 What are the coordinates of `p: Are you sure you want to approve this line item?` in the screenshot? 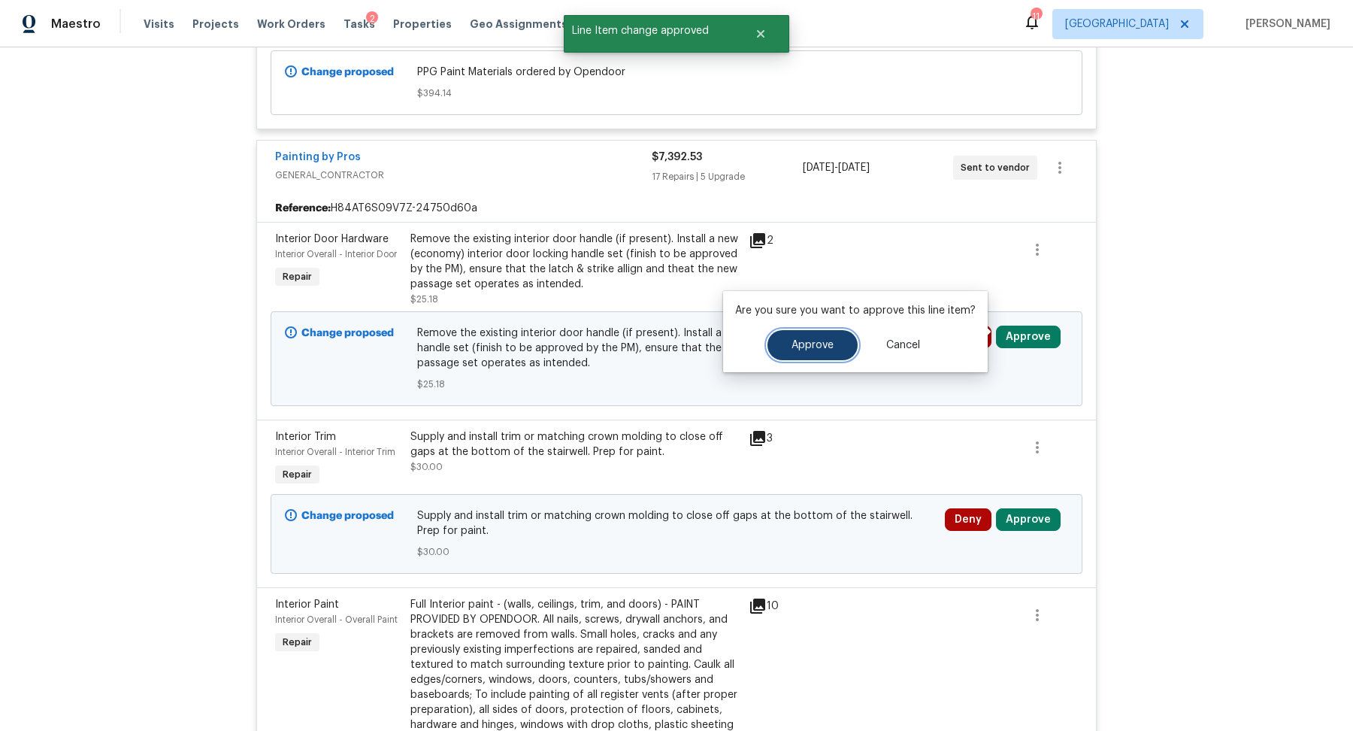 It's located at (855, 310).